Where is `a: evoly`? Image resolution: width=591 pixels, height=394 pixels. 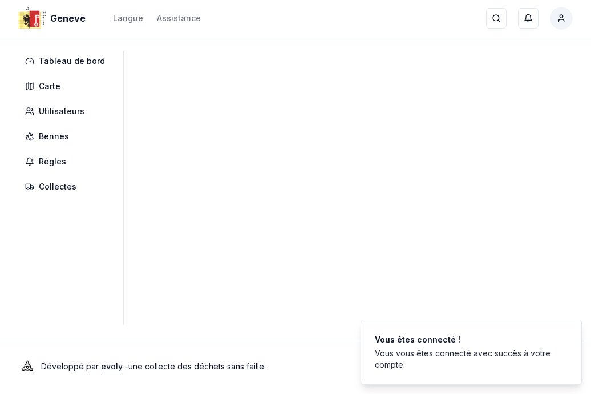 a: evoly is located at coordinates (112, 366).